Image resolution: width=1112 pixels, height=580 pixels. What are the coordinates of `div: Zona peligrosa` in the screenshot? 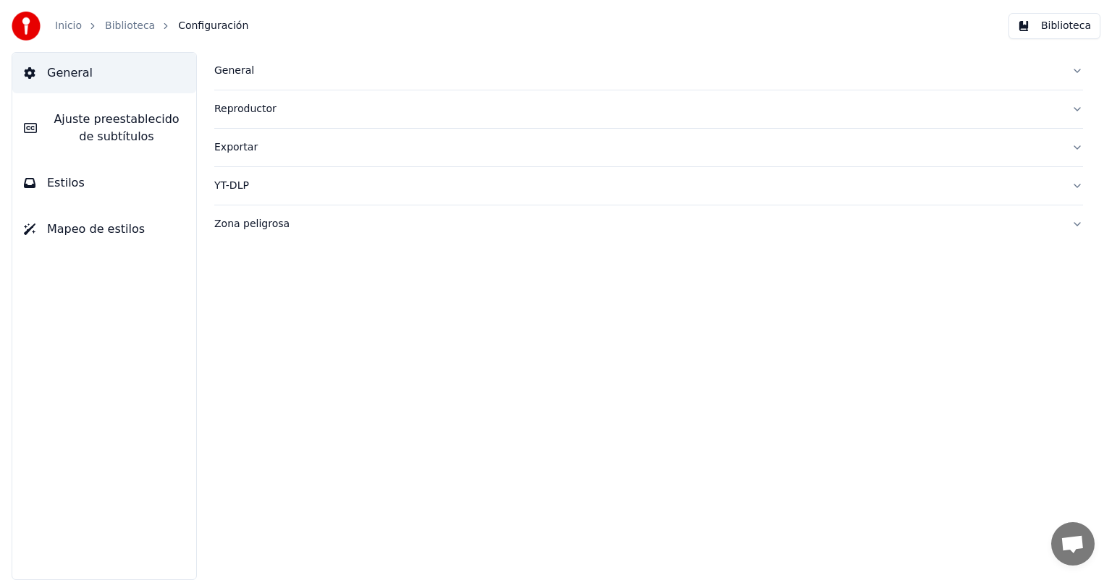 It's located at (637, 224).